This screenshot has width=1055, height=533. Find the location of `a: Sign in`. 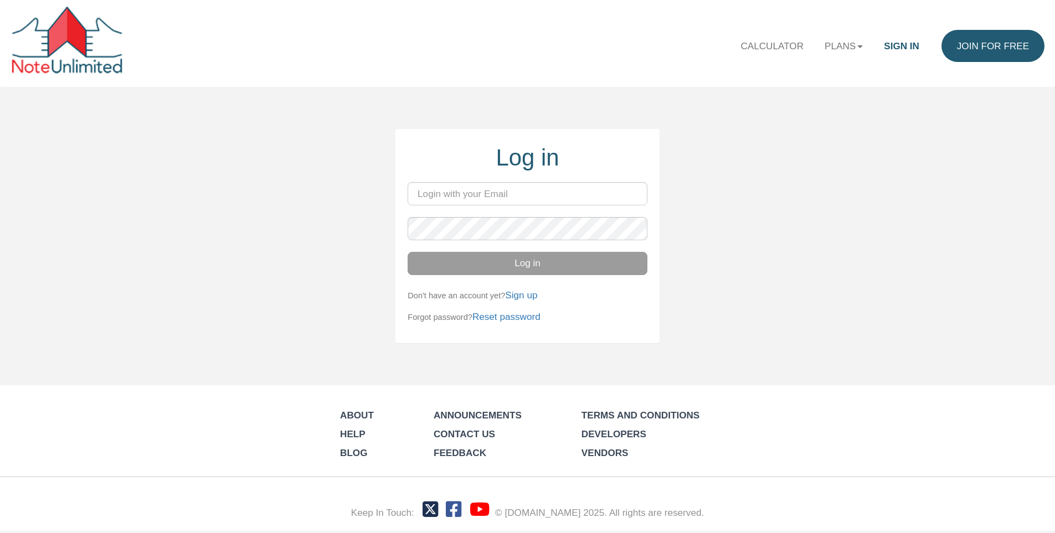

a: Sign in is located at coordinates (902, 46).